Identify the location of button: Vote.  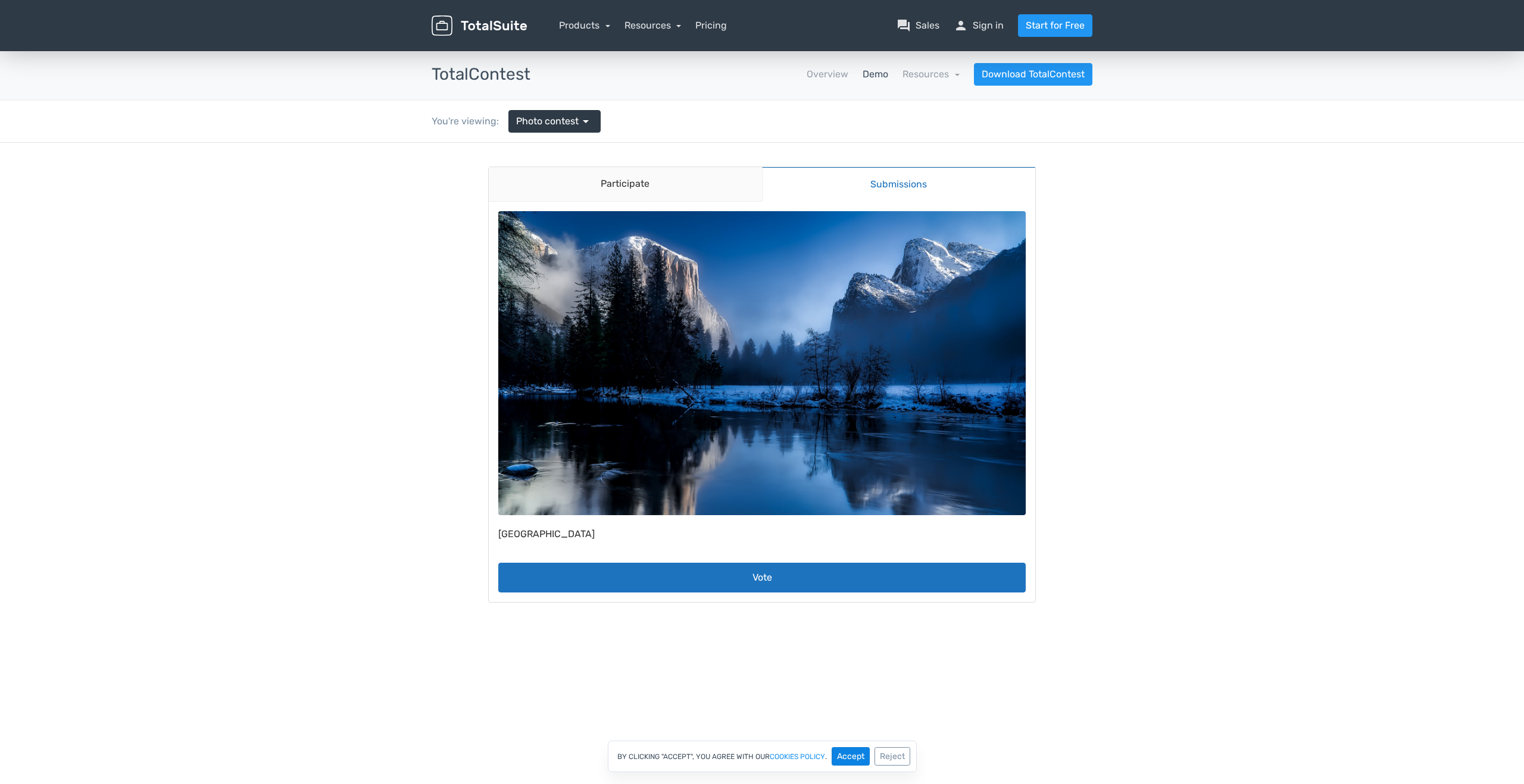
(762, 435).